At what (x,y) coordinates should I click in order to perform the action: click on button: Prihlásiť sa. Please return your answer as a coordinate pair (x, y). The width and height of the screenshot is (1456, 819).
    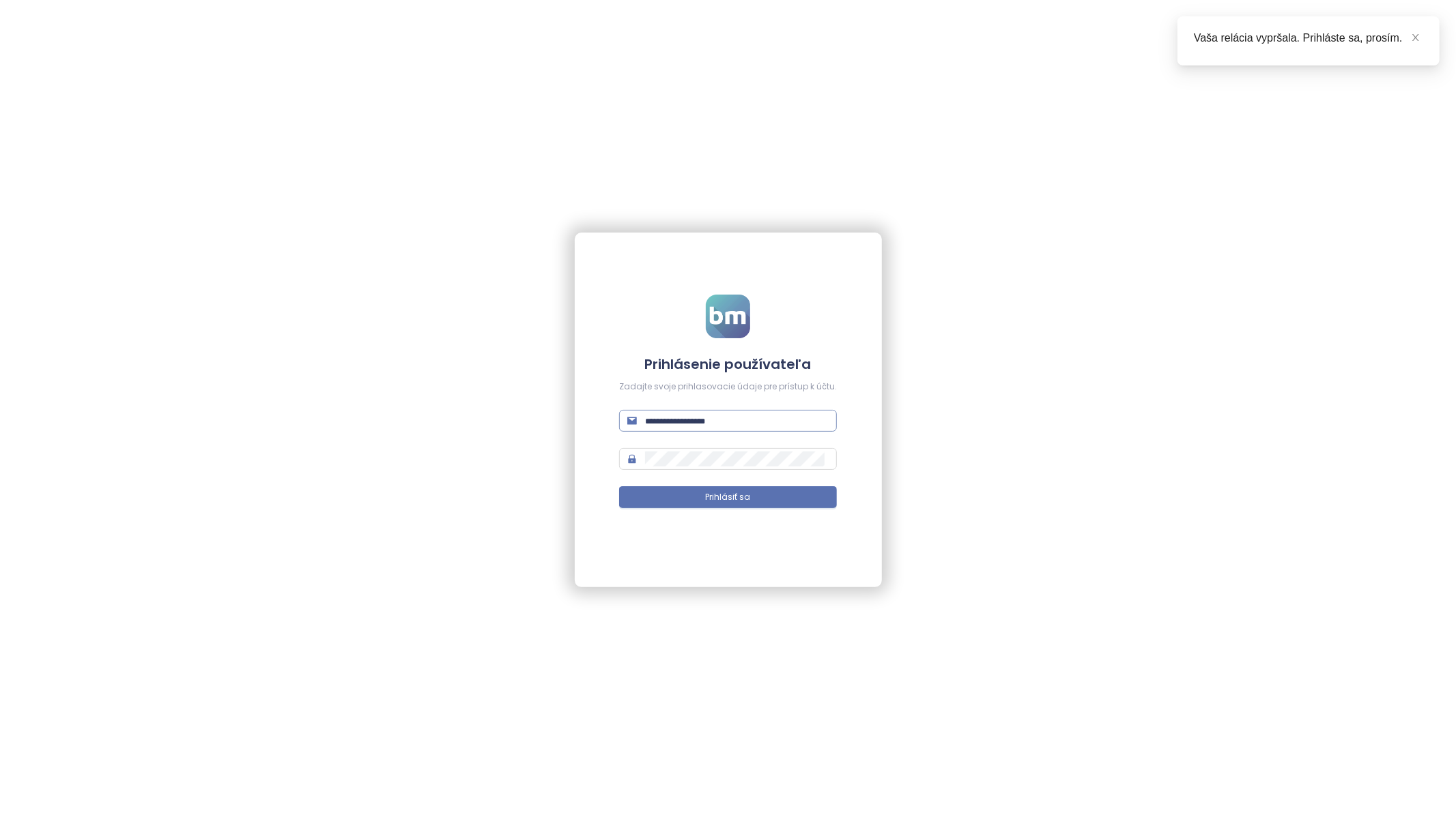
    Looking at the image, I should click on (727, 498).